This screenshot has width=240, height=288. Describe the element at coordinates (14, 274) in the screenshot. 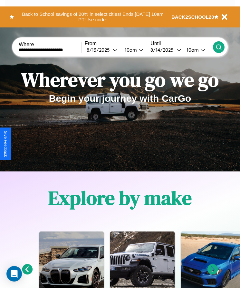

I see `div: Open Intercom Messenger` at that location.